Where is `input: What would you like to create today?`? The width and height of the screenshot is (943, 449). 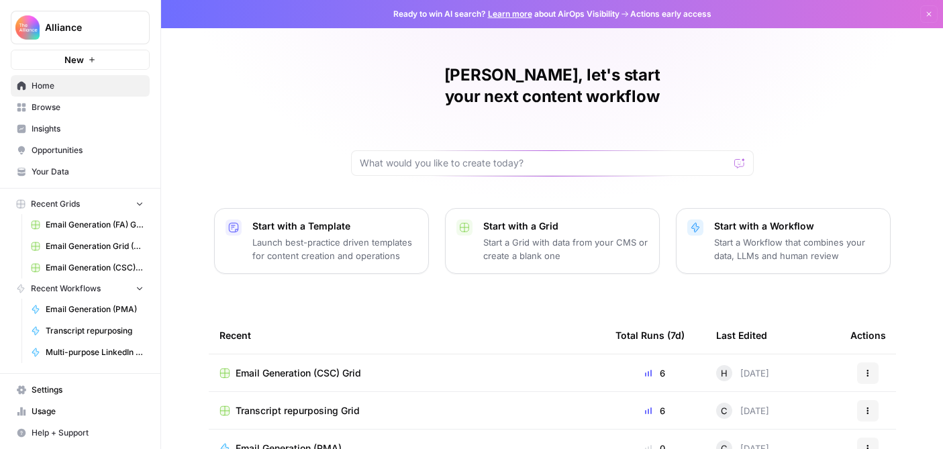 input: What would you like to create today? is located at coordinates (544, 163).